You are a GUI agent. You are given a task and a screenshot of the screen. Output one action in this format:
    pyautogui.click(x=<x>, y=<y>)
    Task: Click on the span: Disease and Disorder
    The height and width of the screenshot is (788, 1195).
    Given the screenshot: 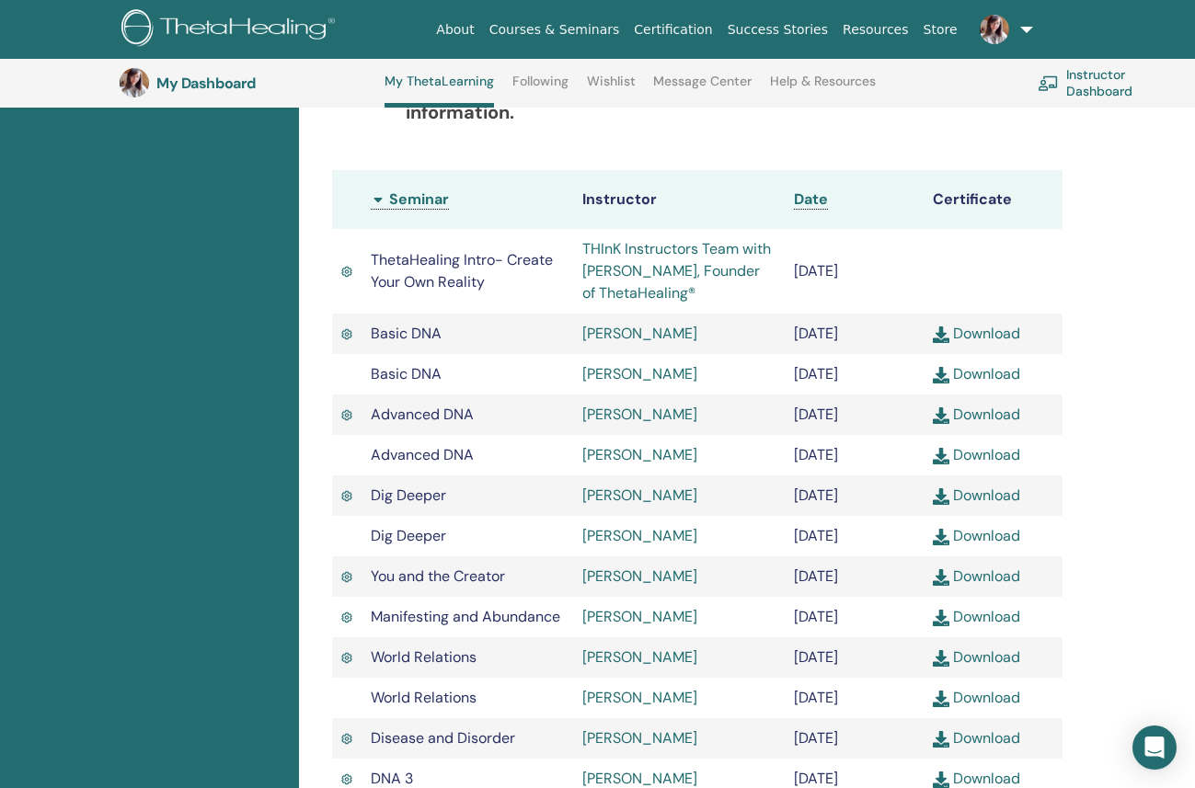 What is the action you would take?
    pyautogui.click(x=442, y=738)
    